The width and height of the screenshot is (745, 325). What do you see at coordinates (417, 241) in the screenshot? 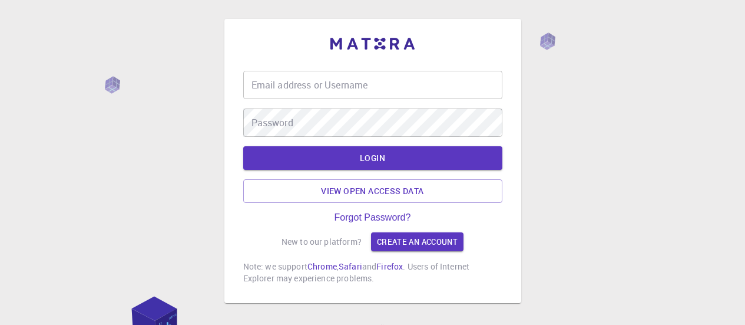
I see `a: Create an account` at bounding box center [417, 241].